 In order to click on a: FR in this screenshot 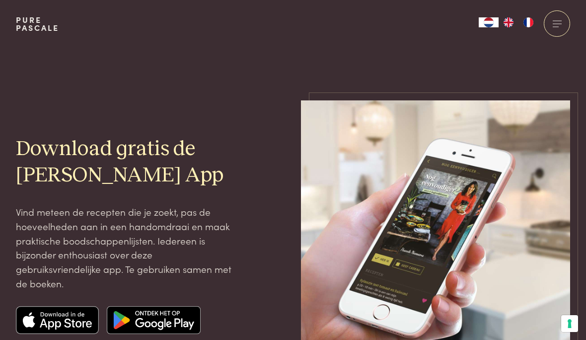, I will do `click(529, 22)`.